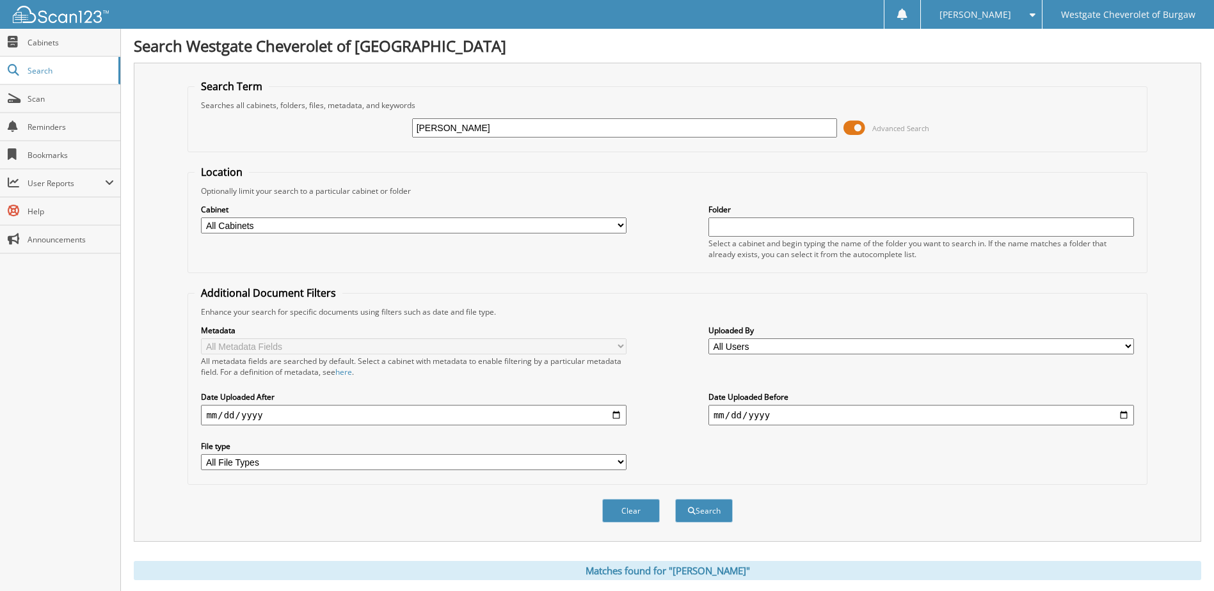 The image size is (1214, 591). What do you see at coordinates (667, 312) in the screenshot?
I see `div: Enhance your search for specific documents using filters such as date and file type.` at bounding box center [667, 312].